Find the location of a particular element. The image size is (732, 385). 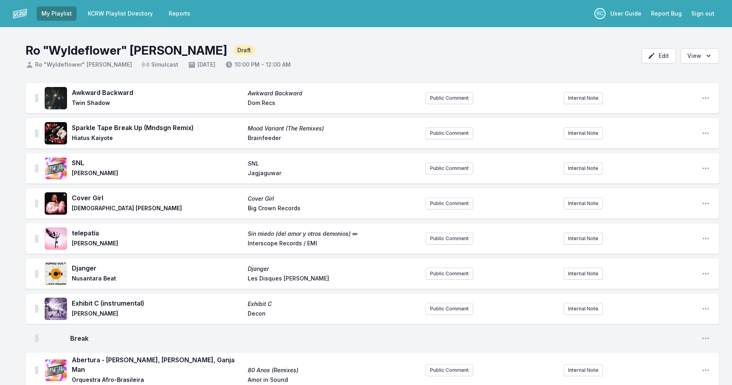

img: logo-white-87cec1fa9cbef997252546196dc51331.png is located at coordinates (20, 14).